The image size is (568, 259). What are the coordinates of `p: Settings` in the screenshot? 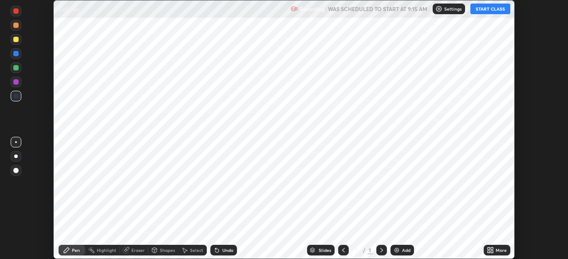 It's located at (452, 9).